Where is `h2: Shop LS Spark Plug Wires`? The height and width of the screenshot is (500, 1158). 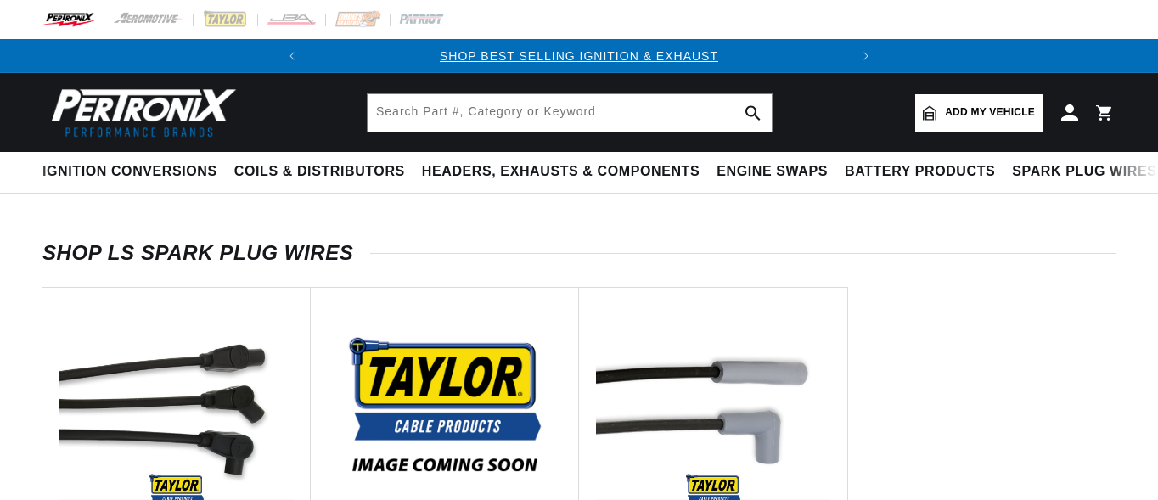 h2: Shop LS Spark Plug Wires is located at coordinates (579, 253).